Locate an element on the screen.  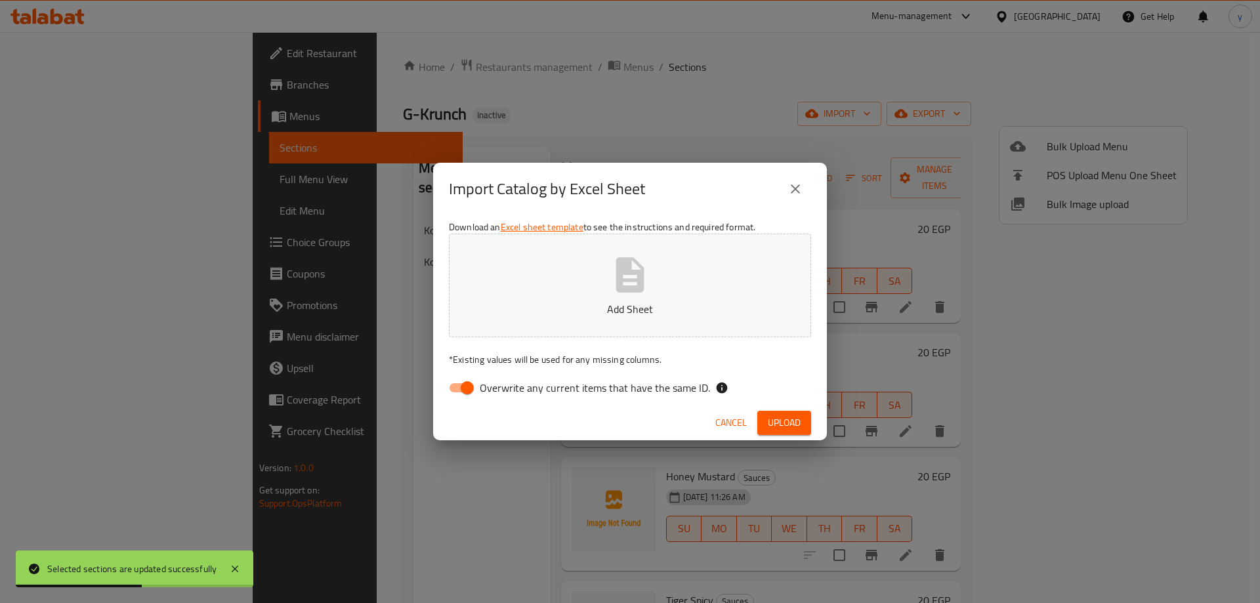
p: Existing values will be used for any missing columns. is located at coordinates (630, 360).